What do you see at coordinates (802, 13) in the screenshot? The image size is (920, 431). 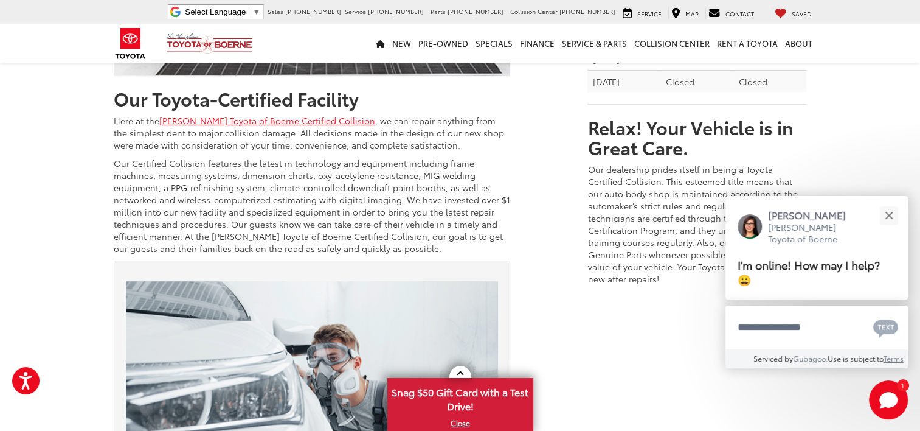 I see `span: Saved` at bounding box center [802, 13].